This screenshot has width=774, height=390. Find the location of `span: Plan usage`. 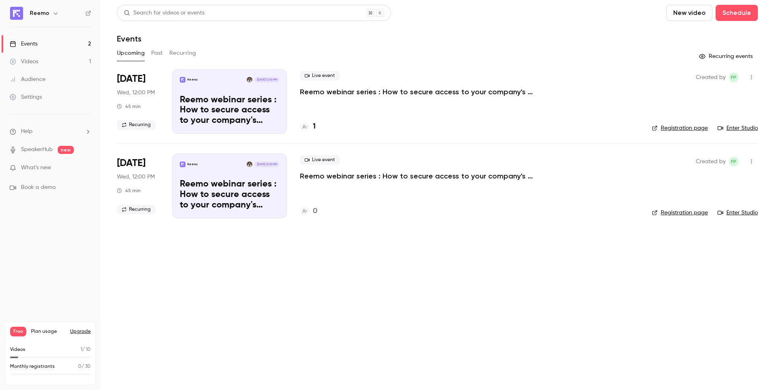

span: Plan usage is located at coordinates (48, 332).